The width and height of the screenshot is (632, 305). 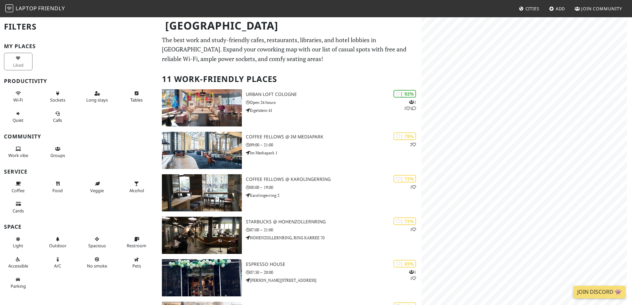 What do you see at coordinates (18, 117) in the screenshot?
I see `button: Quiet` at bounding box center [18, 117].